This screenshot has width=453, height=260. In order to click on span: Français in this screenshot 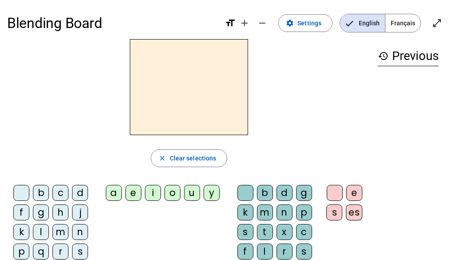, I will do `click(403, 23)`.